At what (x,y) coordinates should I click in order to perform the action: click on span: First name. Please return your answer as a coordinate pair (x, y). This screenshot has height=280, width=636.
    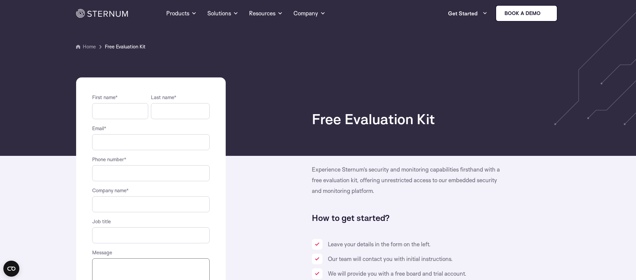
    Looking at the image, I should click on (104, 97).